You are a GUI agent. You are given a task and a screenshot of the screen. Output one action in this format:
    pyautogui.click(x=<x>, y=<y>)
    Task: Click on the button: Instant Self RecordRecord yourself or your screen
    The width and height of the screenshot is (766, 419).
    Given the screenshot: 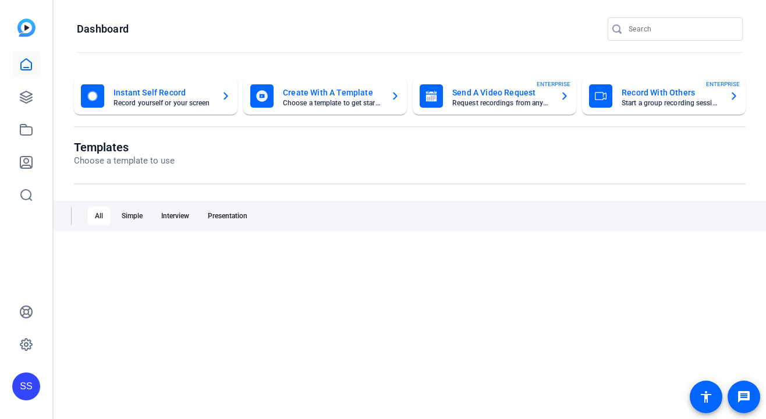 What is the action you would take?
    pyautogui.click(x=155, y=96)
    